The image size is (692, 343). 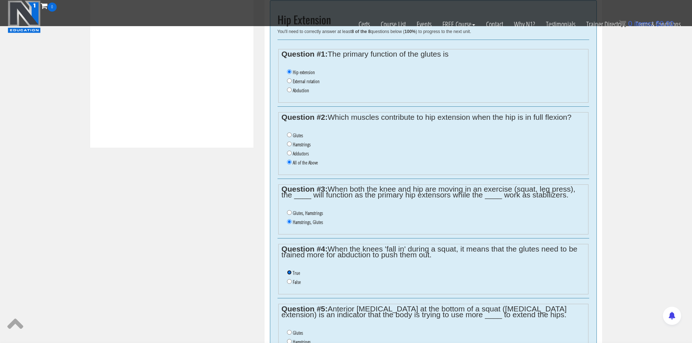 I want to click on strong: Question #2:, so click(x=305, y=117).